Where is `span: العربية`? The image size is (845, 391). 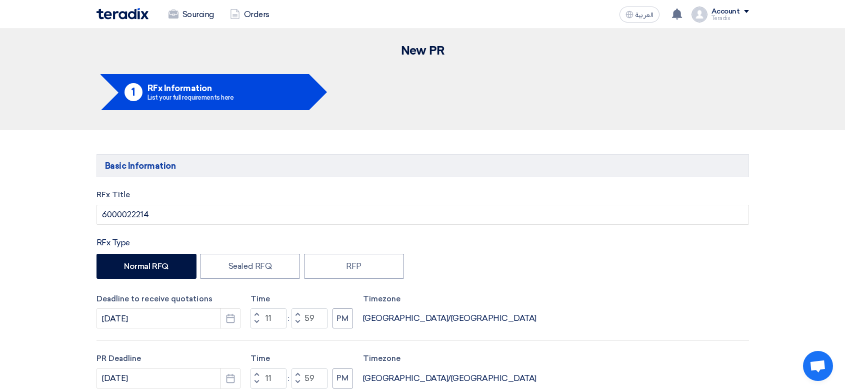
span: العربية is located at coordinates (645, 15).